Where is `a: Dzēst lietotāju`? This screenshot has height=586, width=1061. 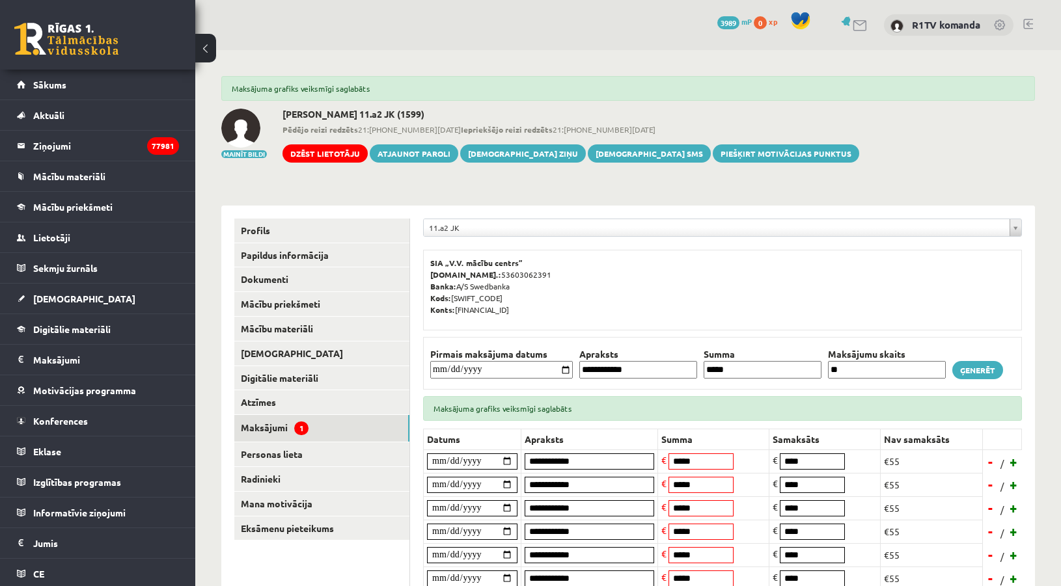 a: Dzēst lietotāju is located at coordinates (325, 154).